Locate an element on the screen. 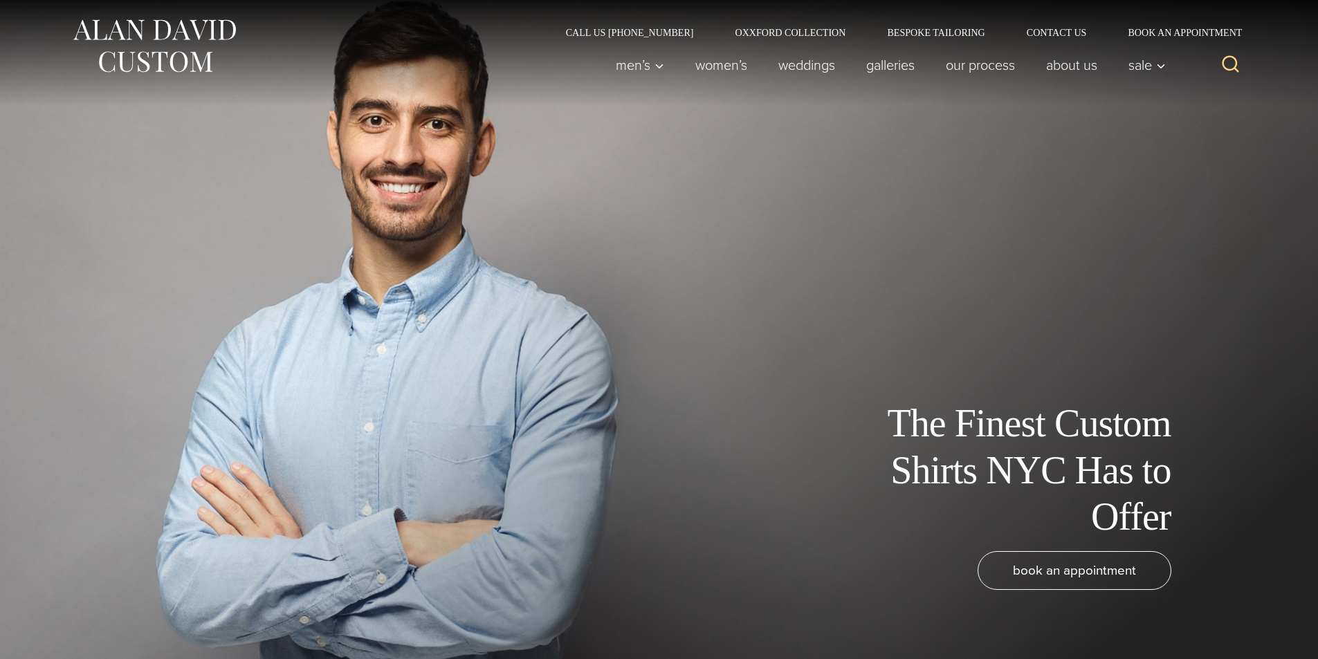 The height and width of the screenshot is (659, 1318). span: Men’s is located at coordinates (640, 65).